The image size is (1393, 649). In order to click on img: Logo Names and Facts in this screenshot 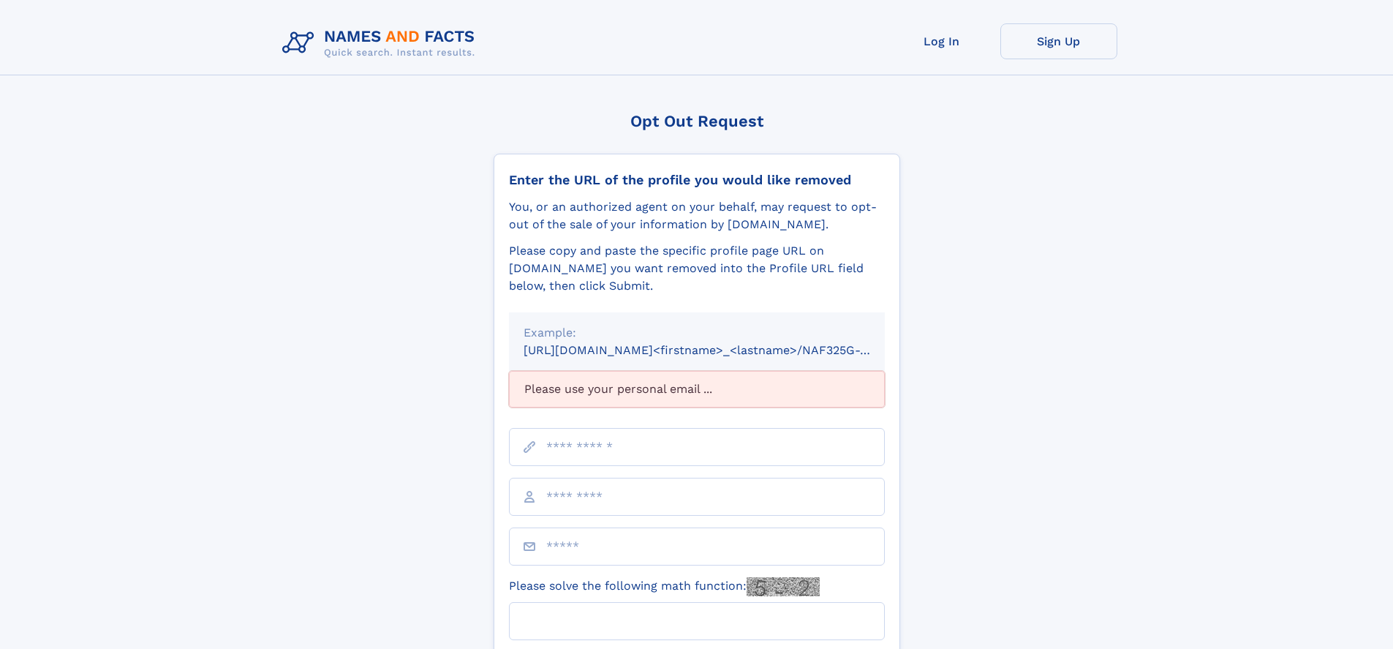, I will do `click(382, 43)`.